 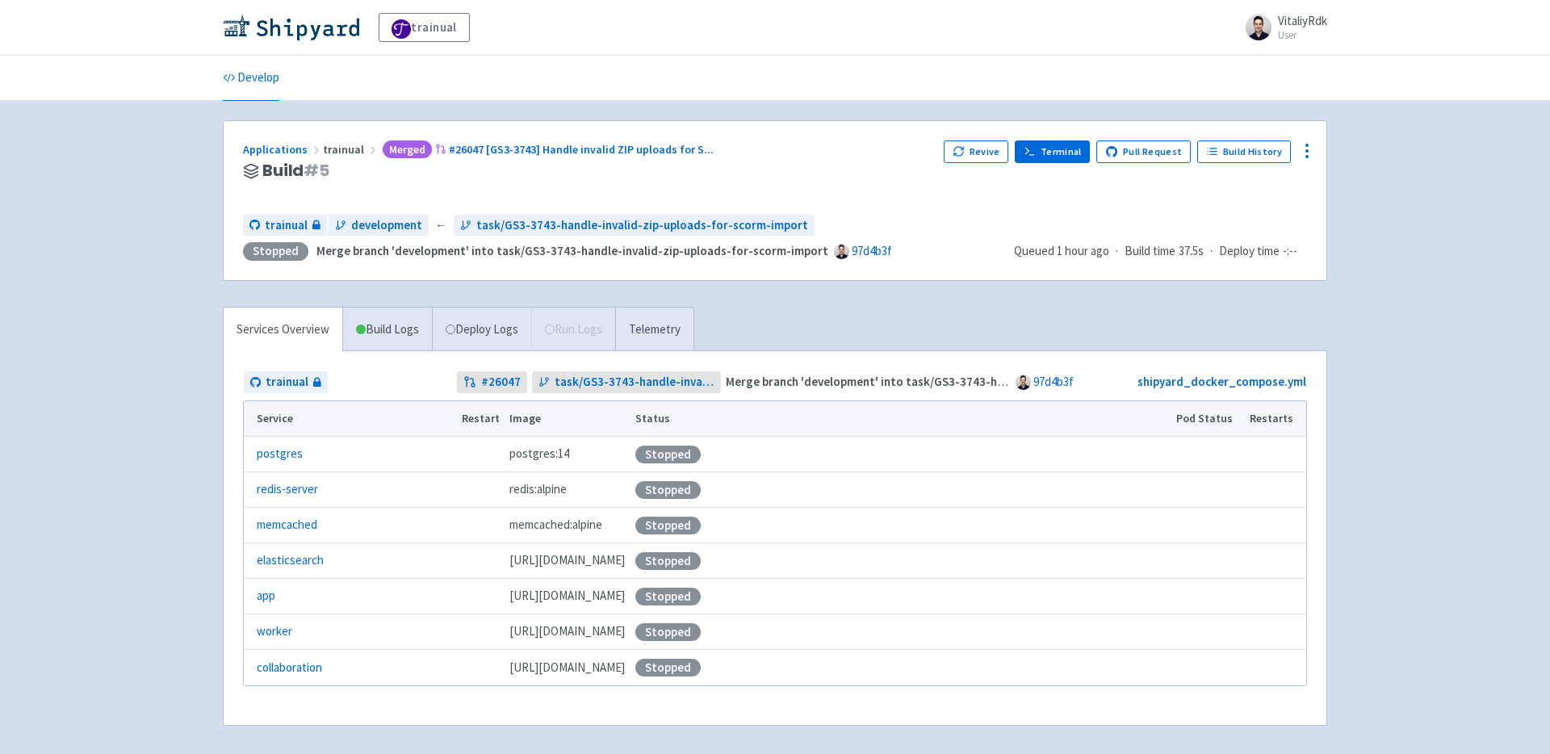 What do you see at coordinates (547, 149) in the screenshot?
I see `a: Merged#26047 [GS3-3743] Handle invalid ZIP uploads for S...` at bounding box center [547, 149].